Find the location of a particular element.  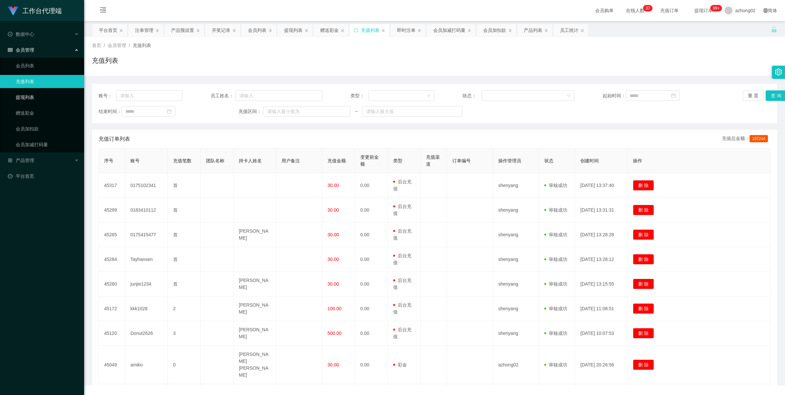

div: 充值总金额： is located at coordinates (746, 139).